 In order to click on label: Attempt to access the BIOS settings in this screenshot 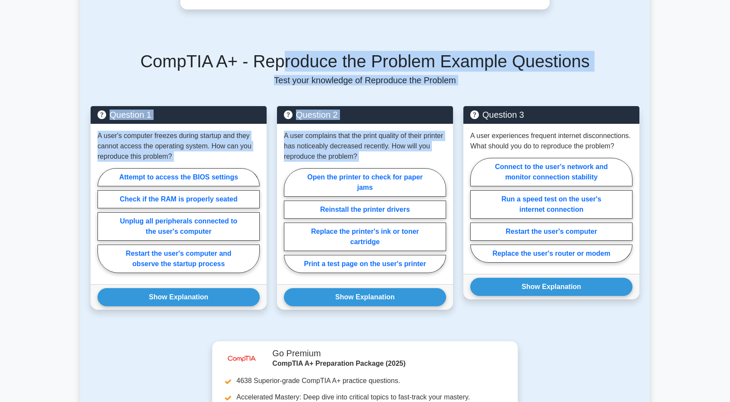, I will do `click(178, 177)`.